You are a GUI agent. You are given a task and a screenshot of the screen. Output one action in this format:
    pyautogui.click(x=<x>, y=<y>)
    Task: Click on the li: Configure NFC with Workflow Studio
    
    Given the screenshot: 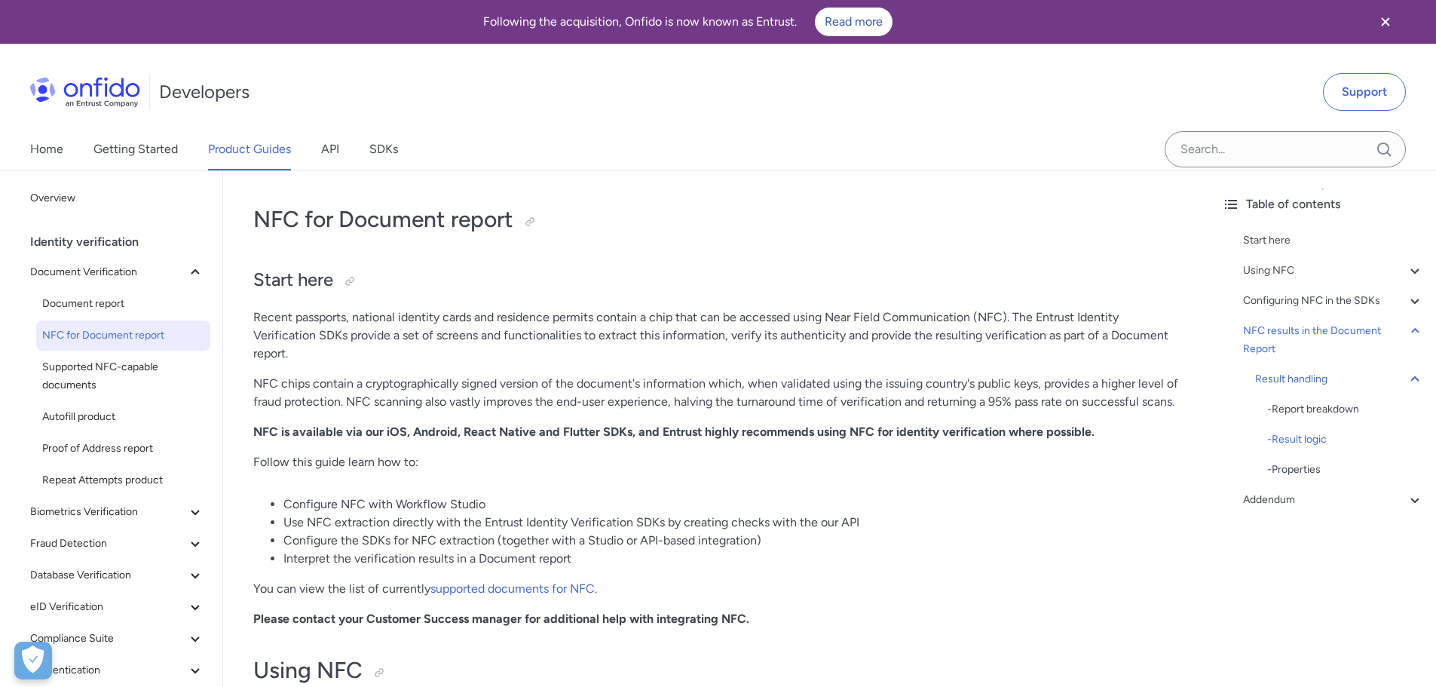 What is the action you would take?
    pyautogui.click(x=731, y=504)
    